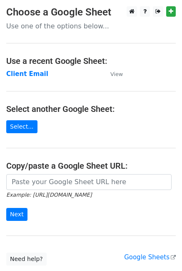 The height and width of the screenshot is (271, 182). What do you see at coordinates (27, 74) in the screenshot?
I see `a: Client Email` at bounding box center [27, 74].